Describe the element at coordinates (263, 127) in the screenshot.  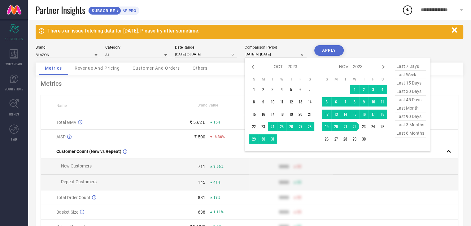
I see `td: Mon Oct 23 2023` at that location.